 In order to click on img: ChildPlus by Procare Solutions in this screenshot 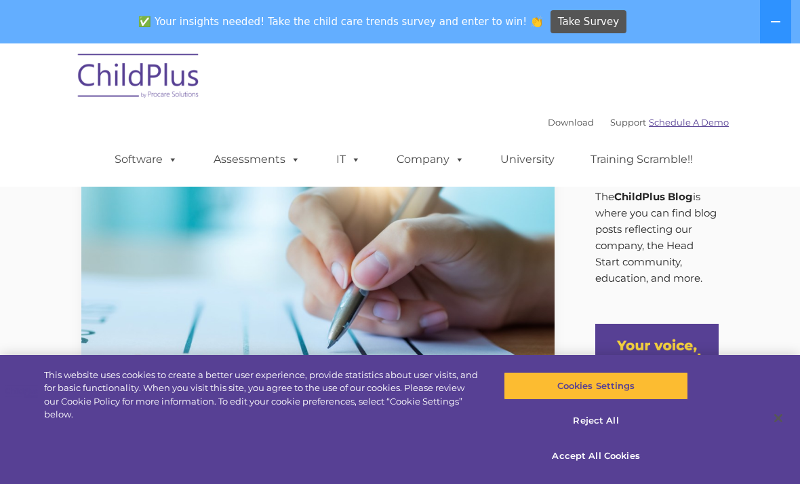, I will do `click(139, 78)`.